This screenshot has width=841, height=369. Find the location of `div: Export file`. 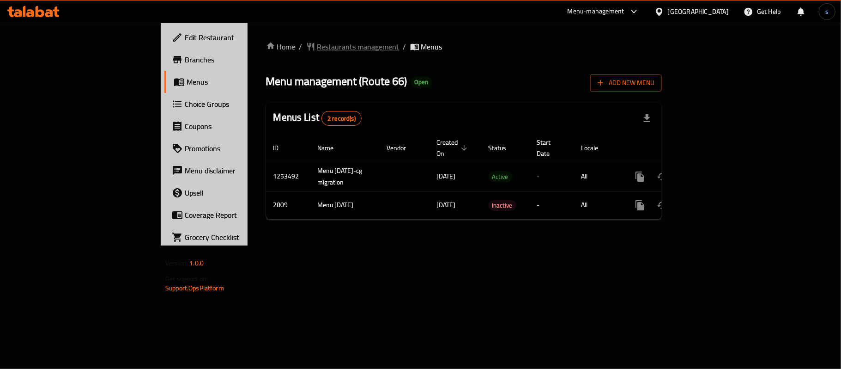

div: Export file is located at coordinates (647, 118).